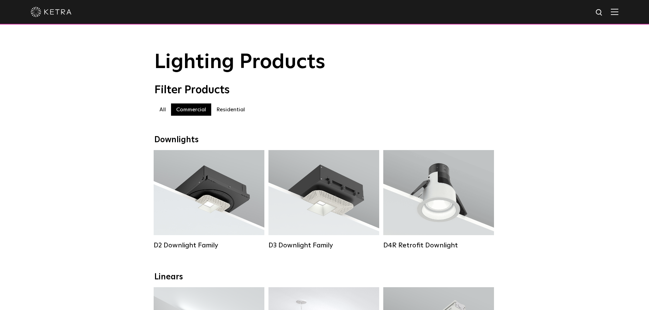 This screenshot has height=310, width=649. Describe the element at coordinates (439, 200) in the screenshot. I see `a: D4R Retrofit Downlight Lumen Output:800Colors:White / BlackBeam Angles:15° / 25° / 40° / 60°Watta...` at that location.